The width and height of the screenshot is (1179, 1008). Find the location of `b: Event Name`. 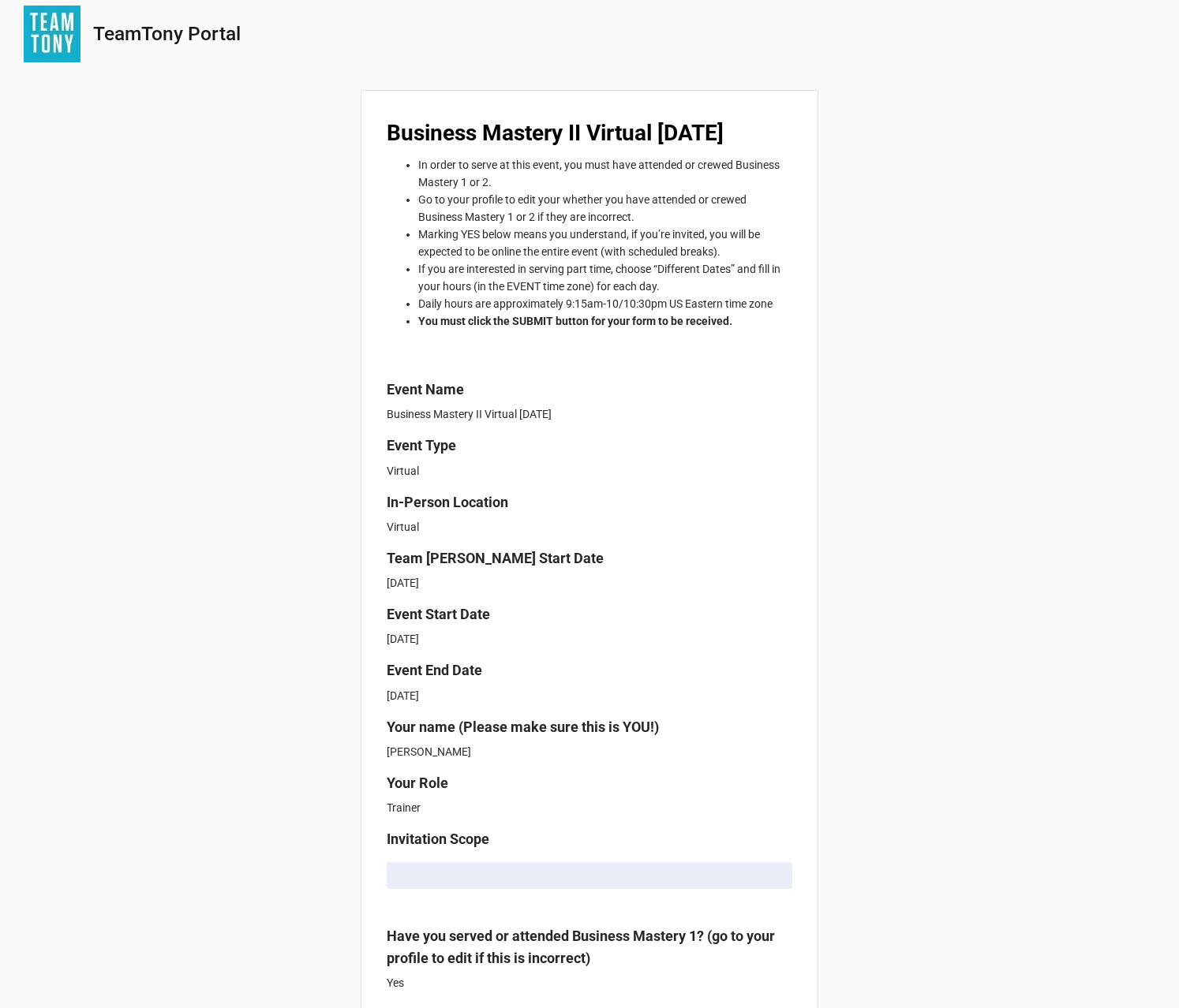

b: Event Name is located at coordinates (425, 389).